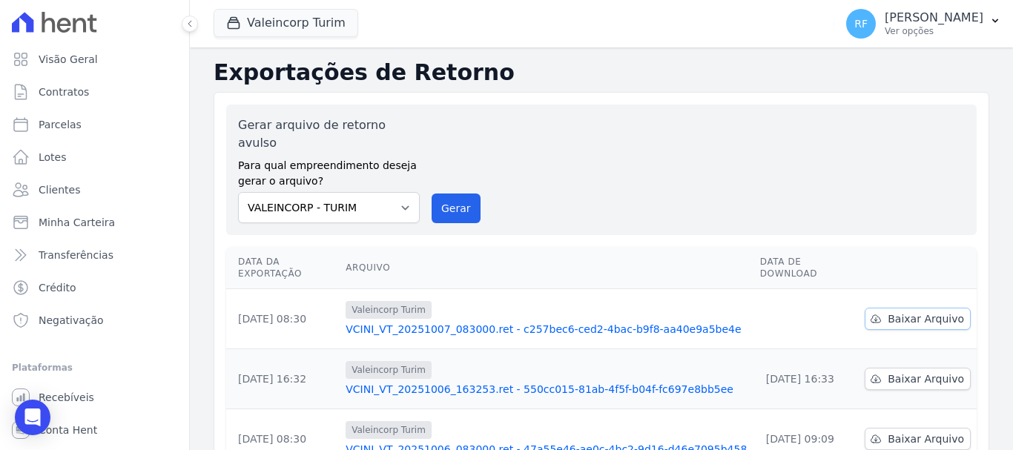 Image resolution: width=1013 pixels, height=450 pixels. Describe the element at coordinates (71, 320) in the screenshot. I see `span: Negativação` at that location.